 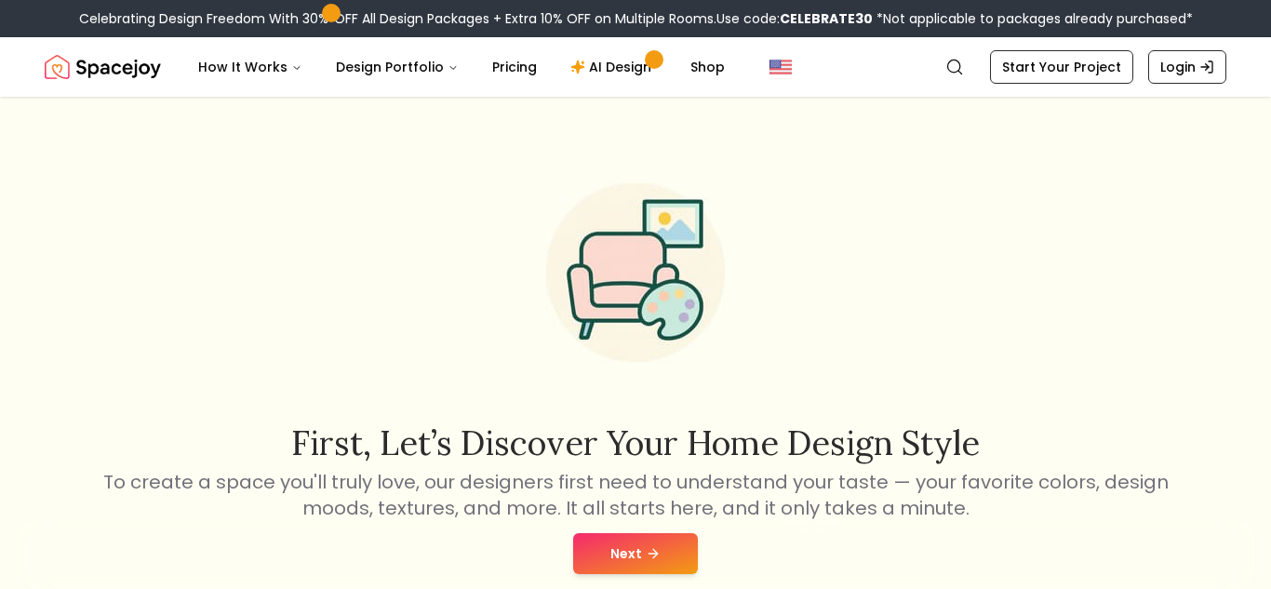 I want to click on div: Celebrating Design Freedom With 30% OFF All Design Packages + Extra 10% OFF on Multiple Rooms., so click(x=635, y=19).